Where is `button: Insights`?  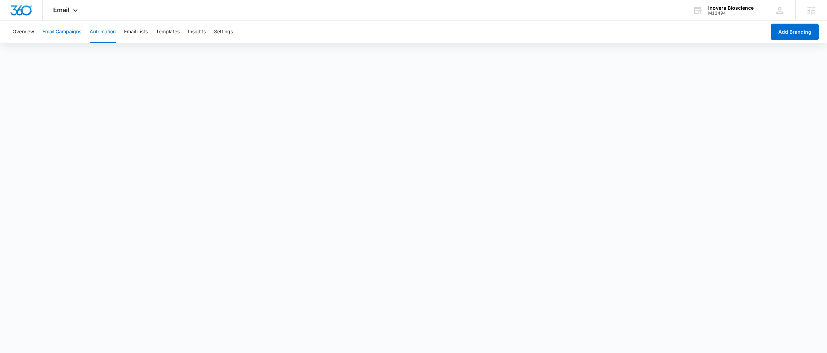
button: Insights is located at coordinates (197, 32).